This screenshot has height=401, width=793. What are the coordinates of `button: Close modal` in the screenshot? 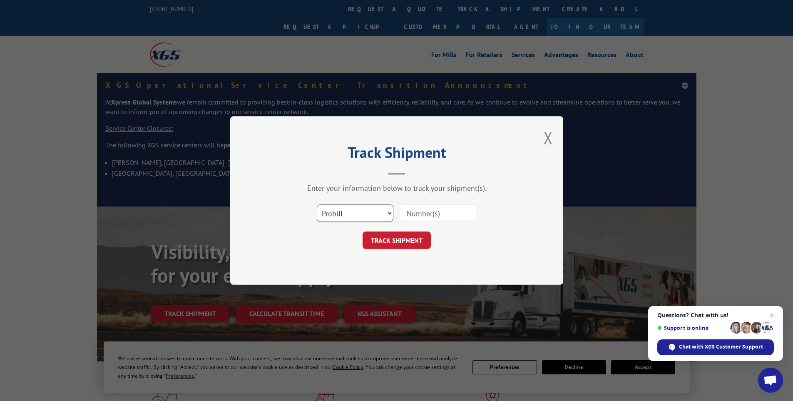 It's located at (548, 137).